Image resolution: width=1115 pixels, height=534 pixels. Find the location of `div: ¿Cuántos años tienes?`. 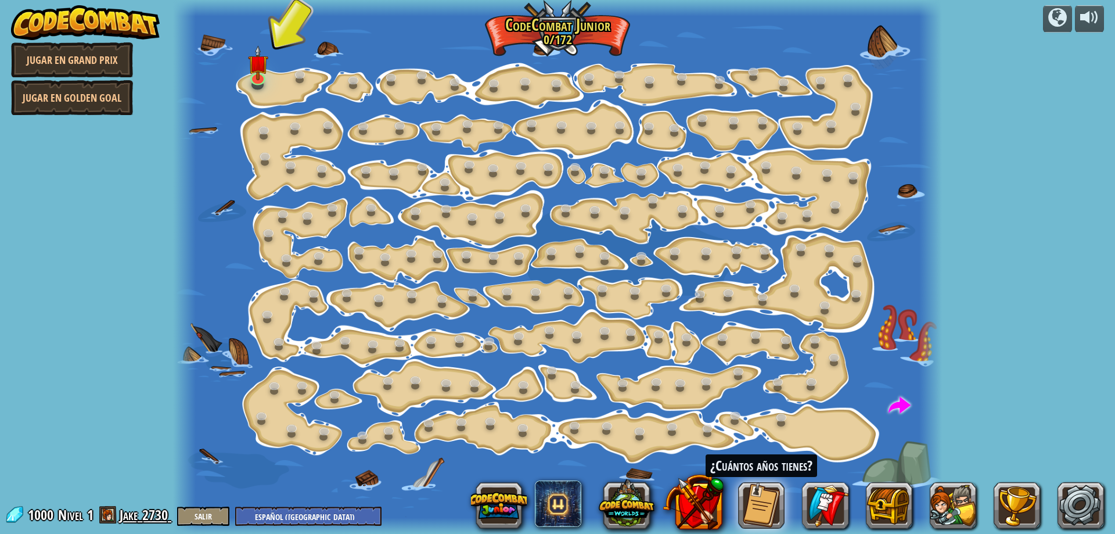

div: ¿Cuántos años tienes? is located at coordinates (761, 466).